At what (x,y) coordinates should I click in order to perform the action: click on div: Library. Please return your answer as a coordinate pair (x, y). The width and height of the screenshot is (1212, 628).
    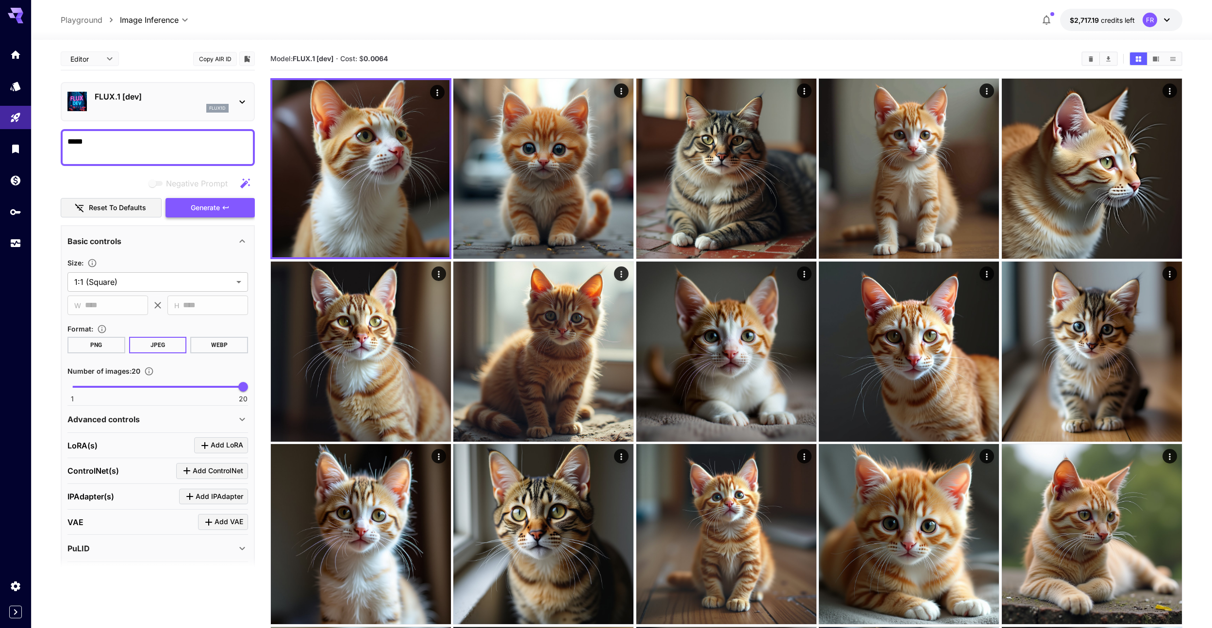
    Looking at the image, I should click on (16, 148).